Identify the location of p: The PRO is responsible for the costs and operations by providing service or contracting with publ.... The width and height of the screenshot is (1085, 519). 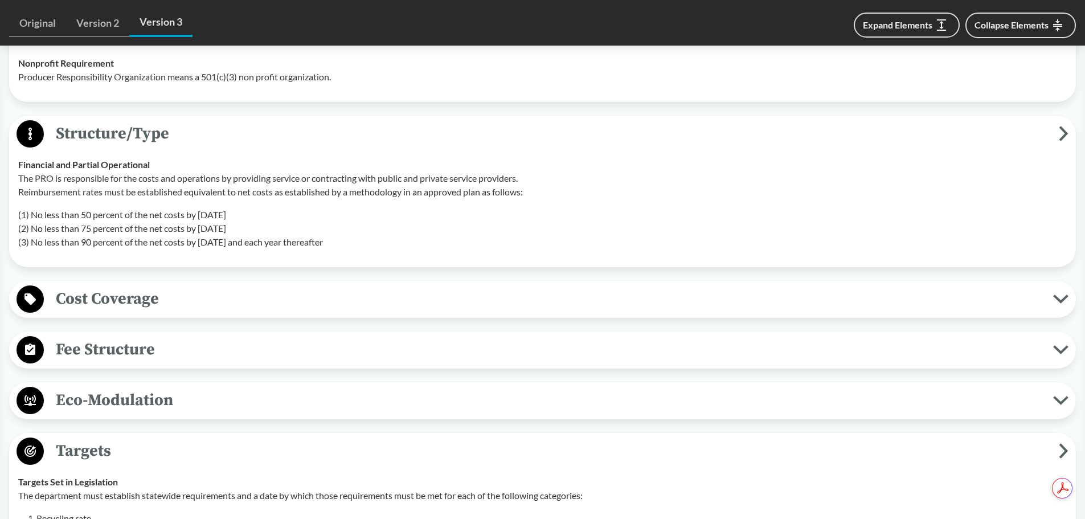
(542, 185).